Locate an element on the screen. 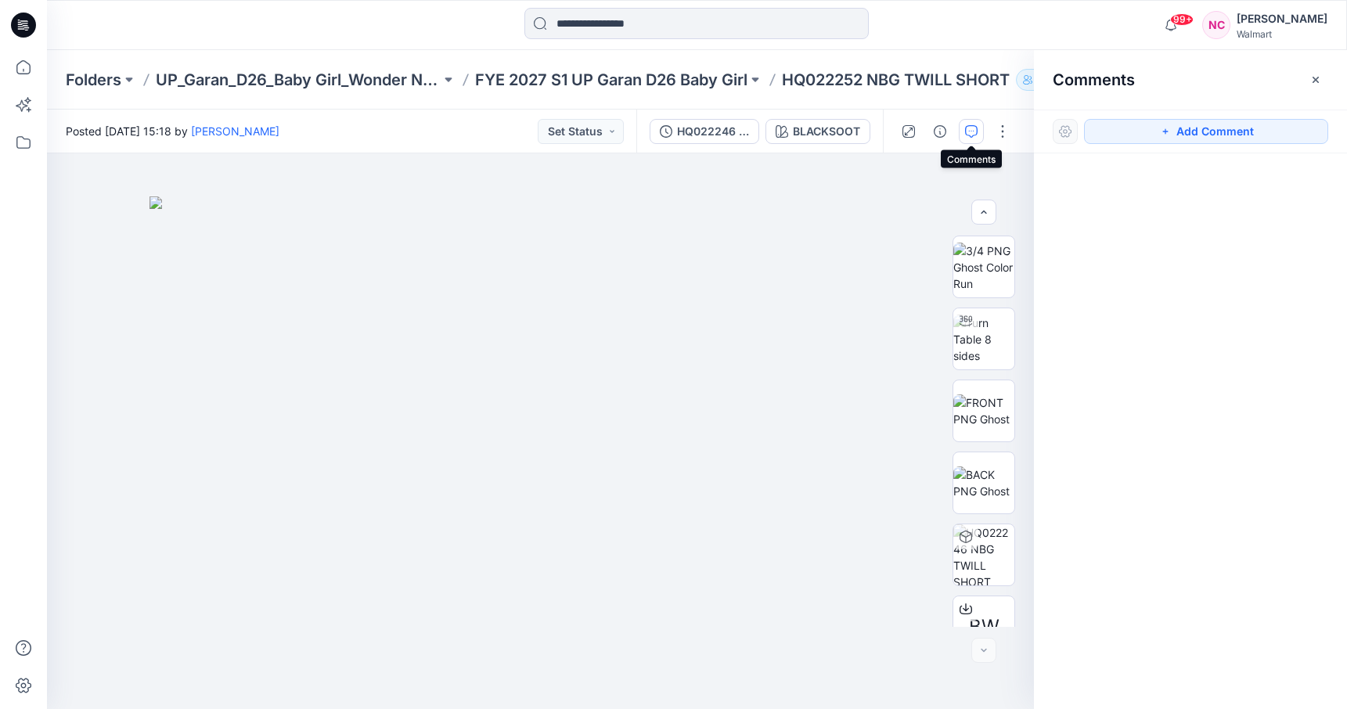 This screenshot has width=1347, height=709. button: Details is located at coordinates (940, 131).